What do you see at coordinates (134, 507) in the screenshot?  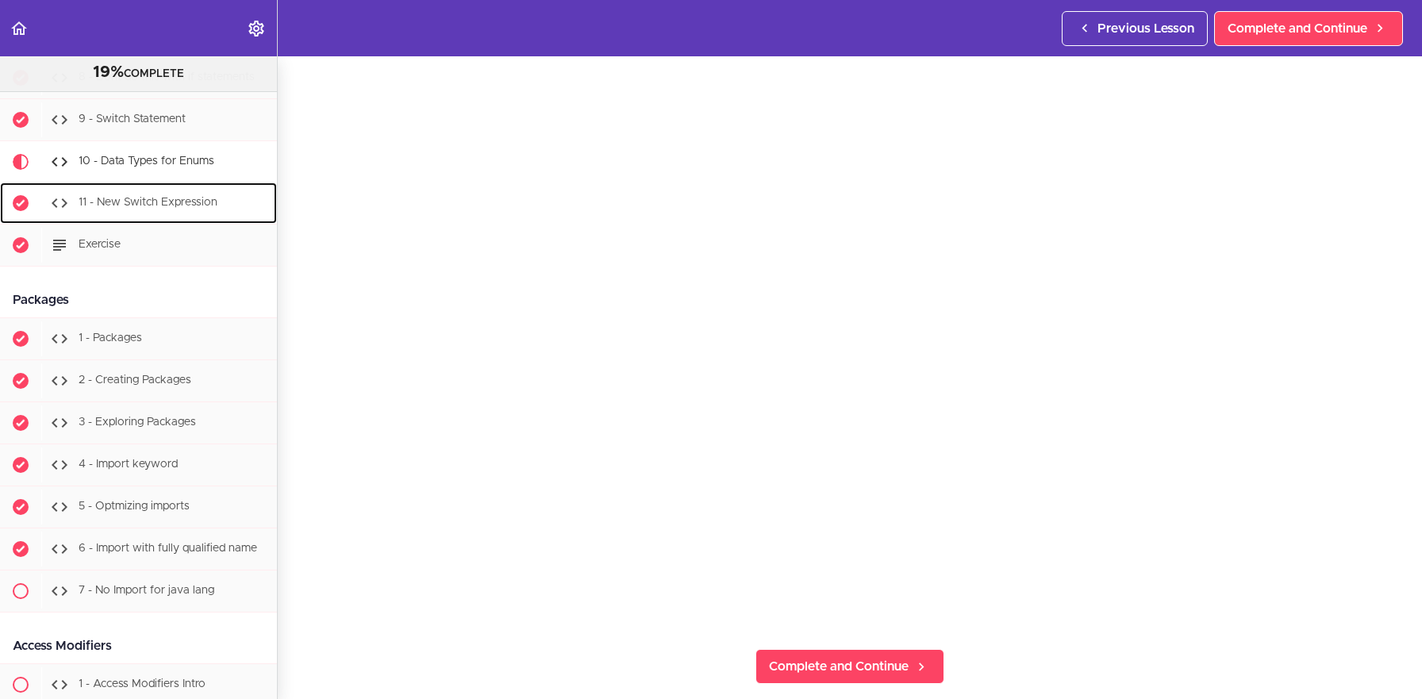 I see `span: 5 - Optmizing imports` at bounding box center [134, 507].